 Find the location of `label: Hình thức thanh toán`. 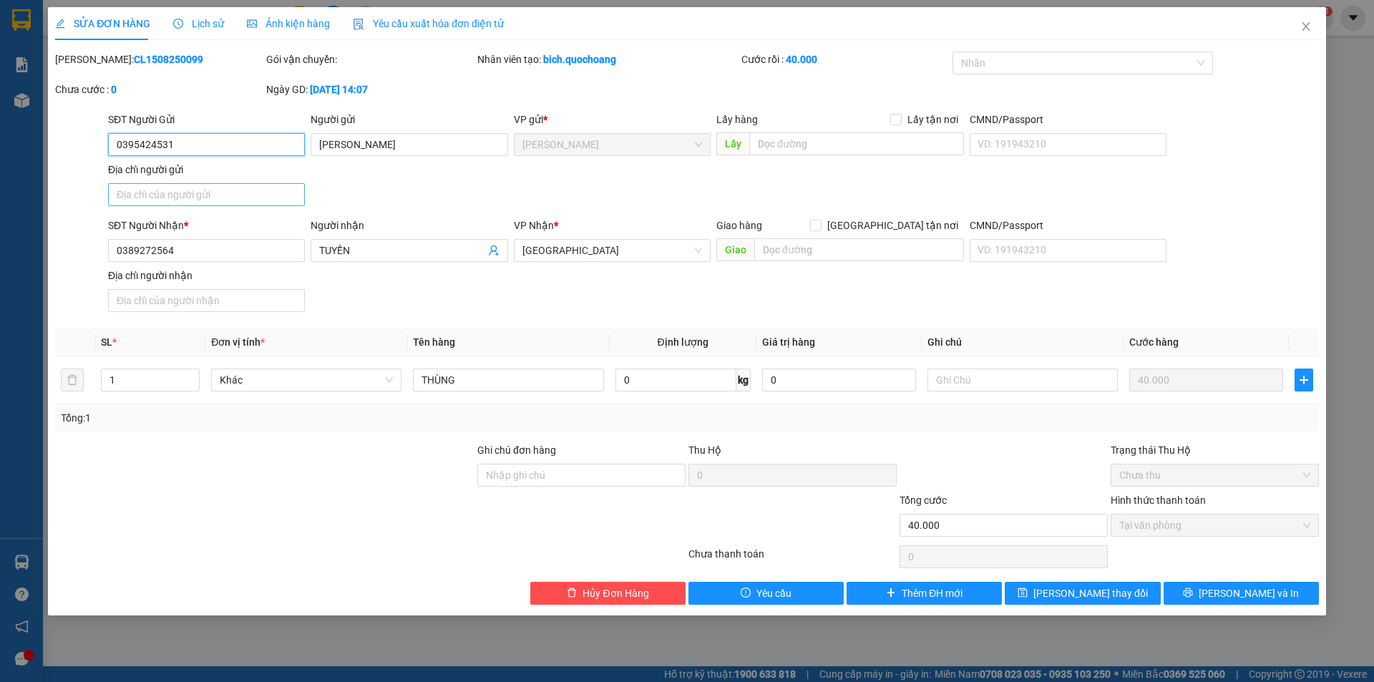

label: Hình thức thanh toán is located at coordinates (1158, 500).